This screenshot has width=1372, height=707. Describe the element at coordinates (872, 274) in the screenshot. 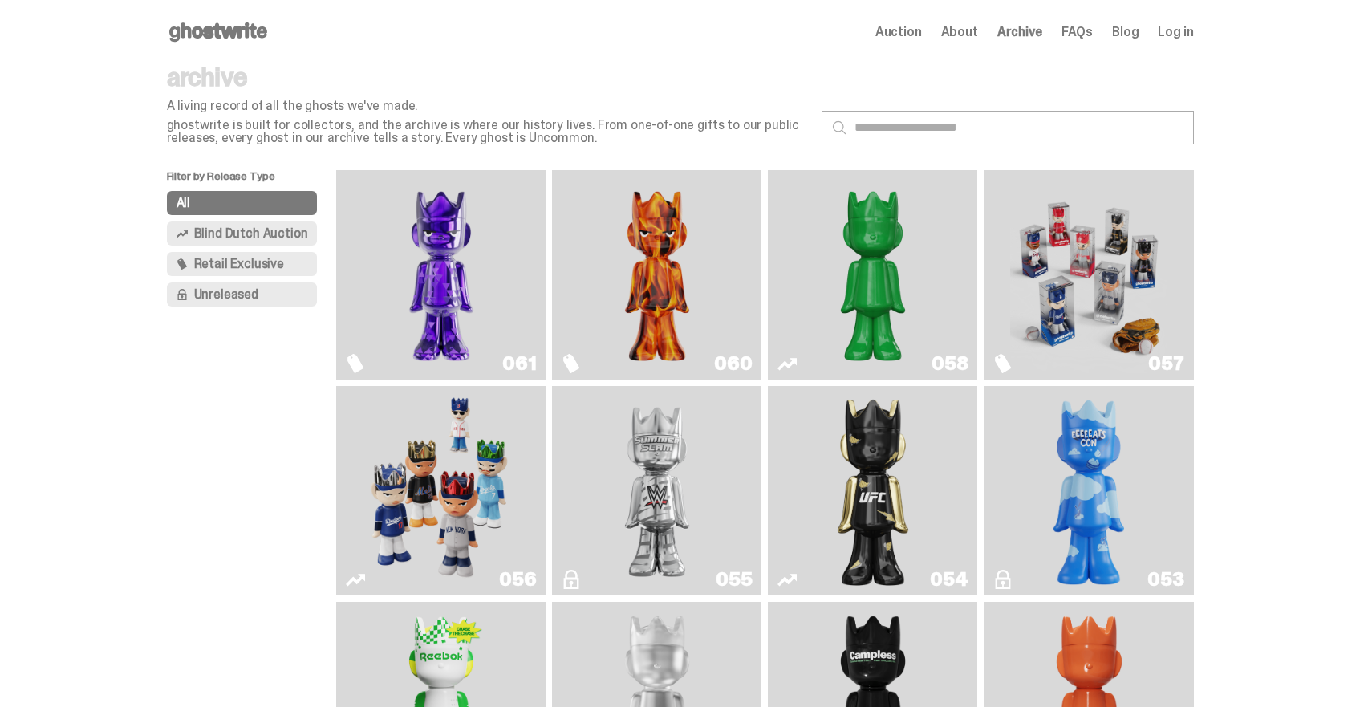

I see `a: Schrödinger's ghost: Sunday Green` at that location.